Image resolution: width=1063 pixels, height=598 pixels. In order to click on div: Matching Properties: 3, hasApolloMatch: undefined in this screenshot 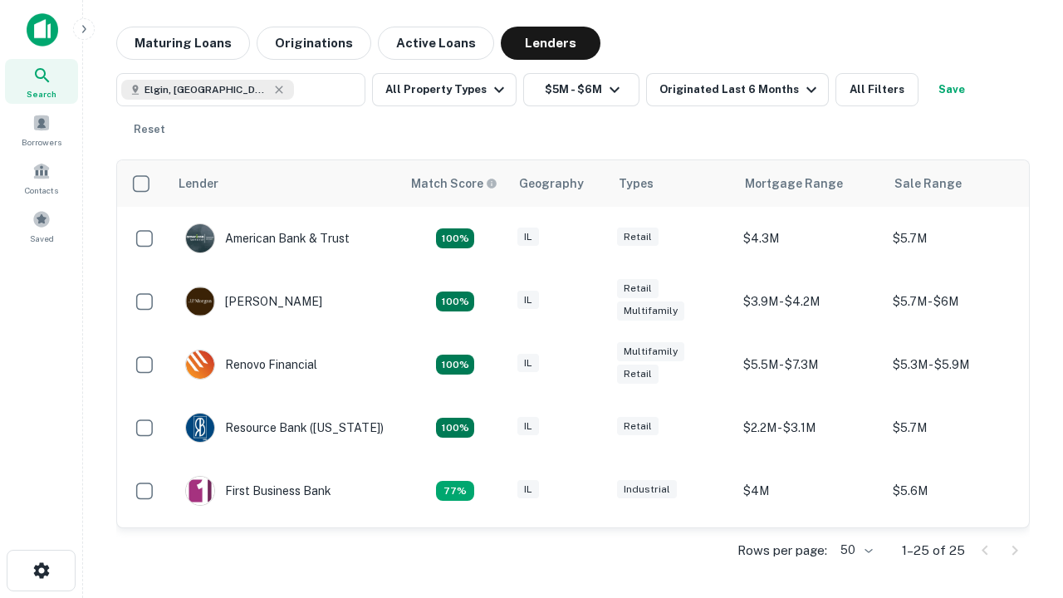, I will do `click(455, 491)`.